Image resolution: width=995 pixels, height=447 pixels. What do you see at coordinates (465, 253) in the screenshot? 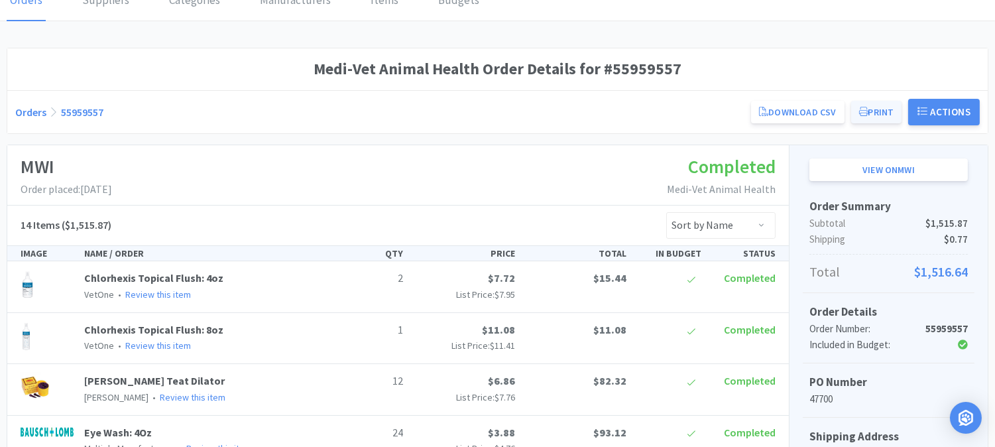
I see `div: PRICE` at bounding box center [465, 253].